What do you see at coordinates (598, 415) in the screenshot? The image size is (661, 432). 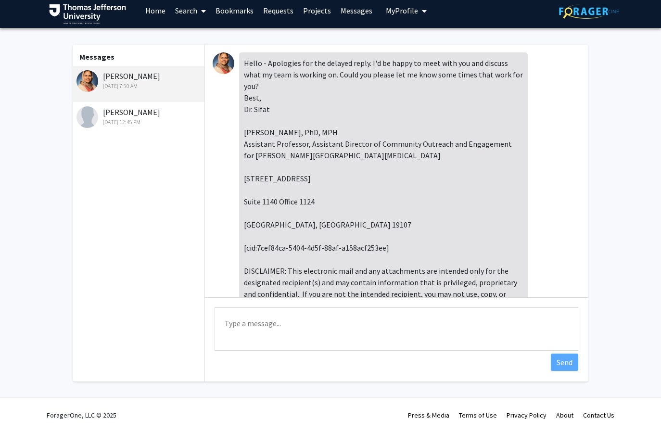 I see `a: Contact Us` at bounding box center [598, 415].